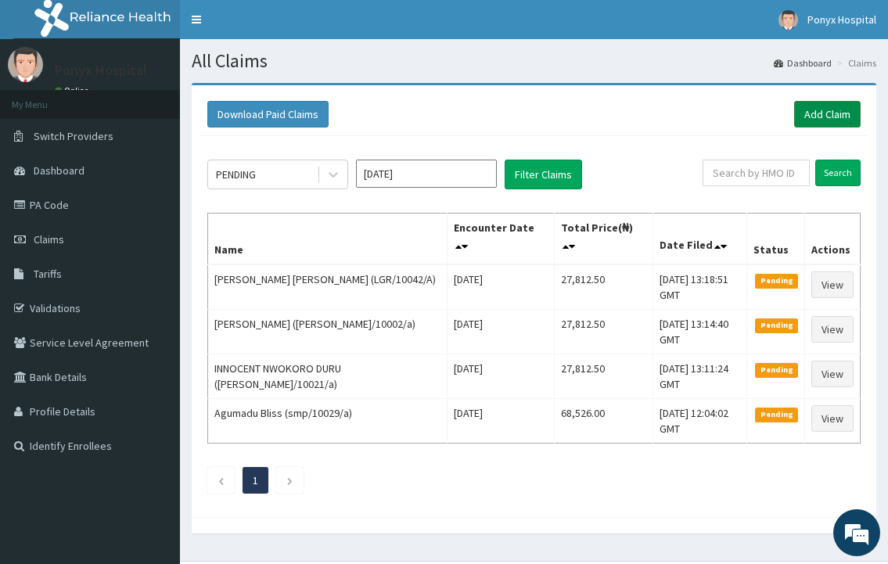  I want to click on textarea: Type your message and hit 'Enter', so click(153, 415).